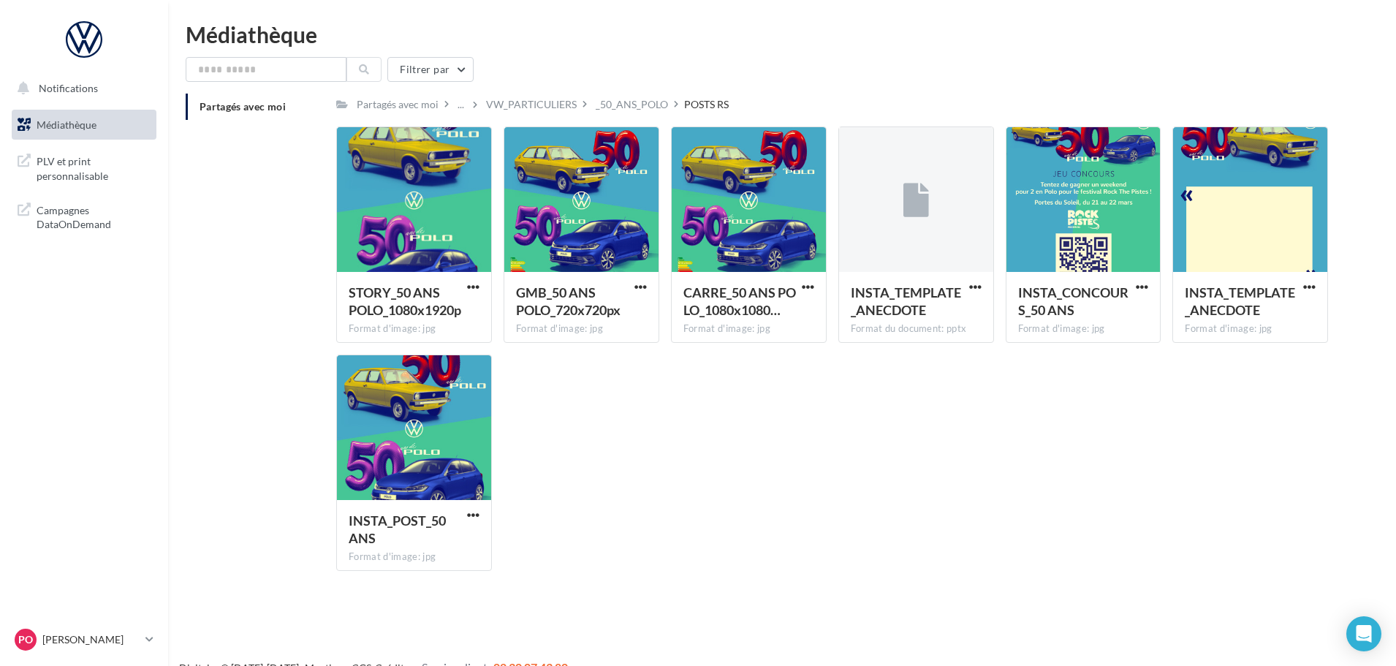  What do you see at coordinates (68, 88) in the screenshot?
I see `span: Notifications` at bounding box center [68, 88].